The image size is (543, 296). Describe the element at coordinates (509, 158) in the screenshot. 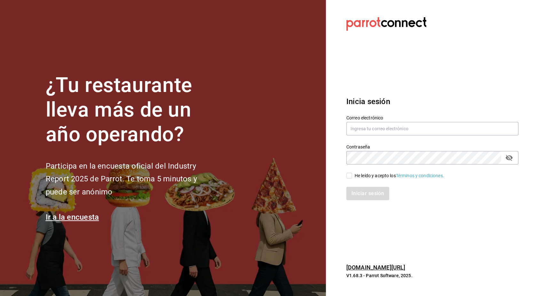

I see `button: passwordField` at that location.